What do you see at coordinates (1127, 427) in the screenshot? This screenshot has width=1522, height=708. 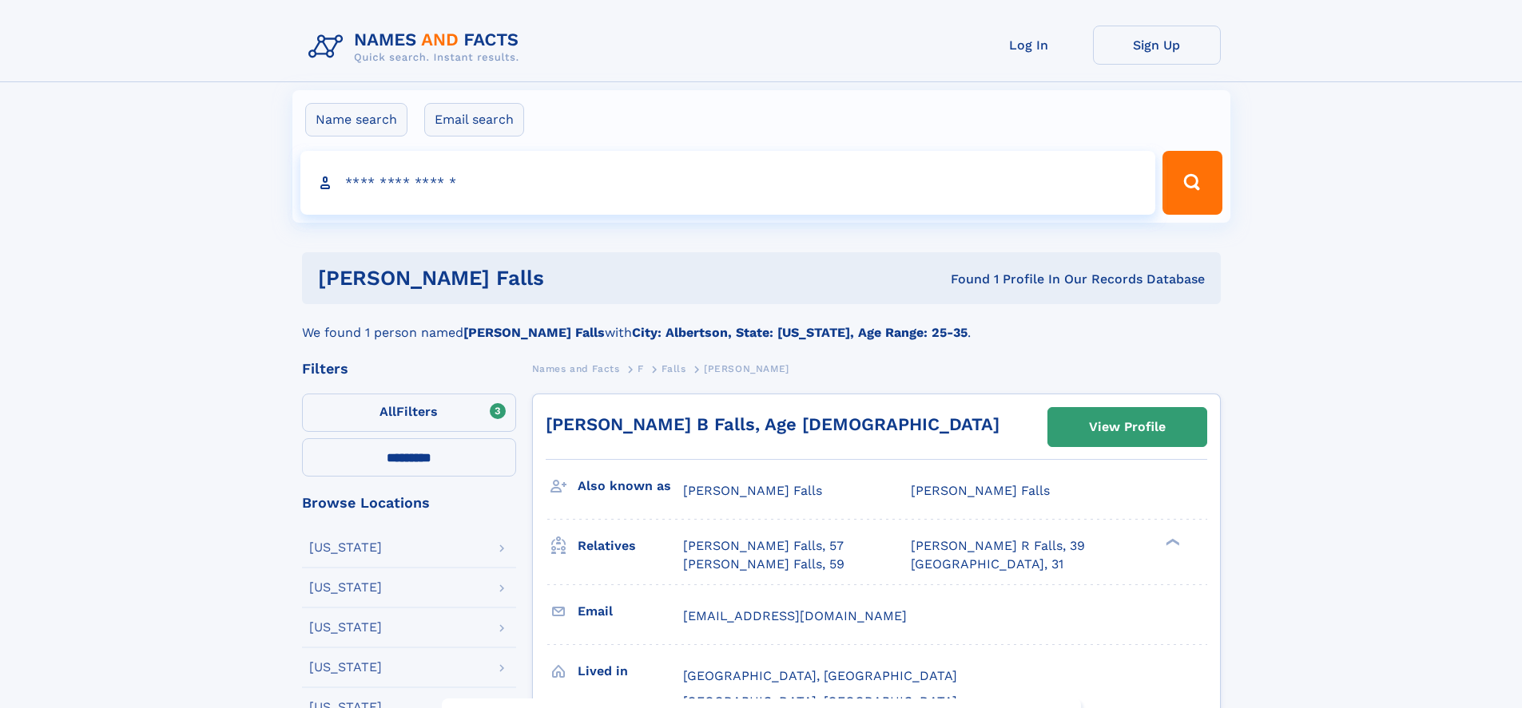 I see `div: View Profile` at bounding box center [1127, 427].